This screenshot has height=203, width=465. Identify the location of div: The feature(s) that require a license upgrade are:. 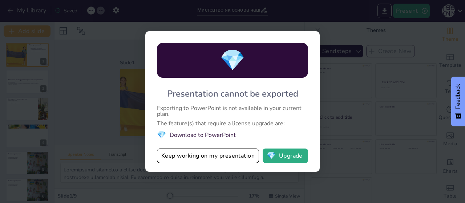
(233, 124).